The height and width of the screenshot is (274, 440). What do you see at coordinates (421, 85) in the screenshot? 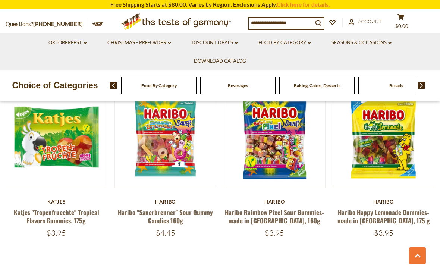
I see `img: next arrow` at bounding box center [421, 85].